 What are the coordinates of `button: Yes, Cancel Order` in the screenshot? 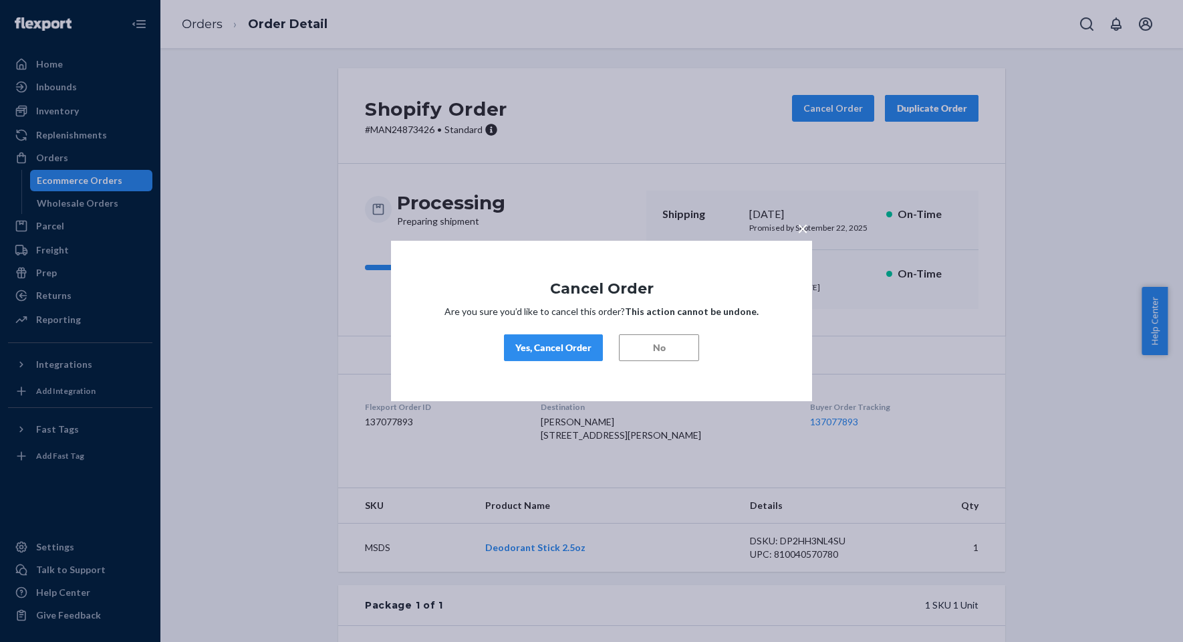 It's located at (553, 348).